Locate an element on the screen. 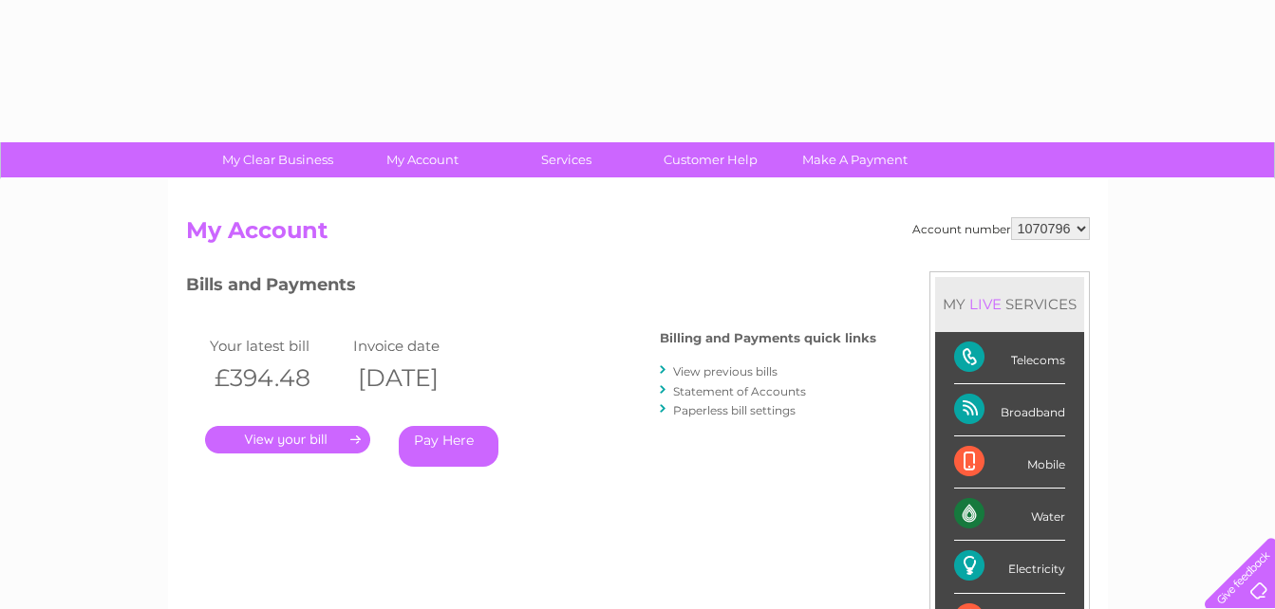 This screenshot has width=1275, height=609. a: Paperless bill settings is located at coordinates (734, 410).